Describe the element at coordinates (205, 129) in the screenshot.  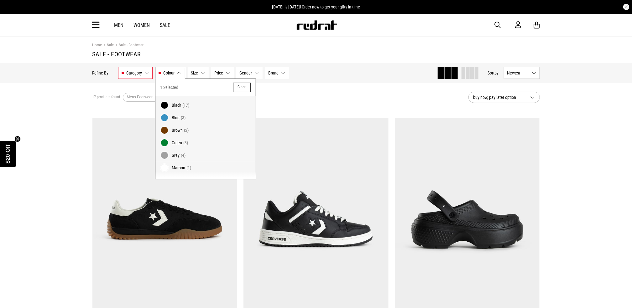
I see `div: Colour` at that location.